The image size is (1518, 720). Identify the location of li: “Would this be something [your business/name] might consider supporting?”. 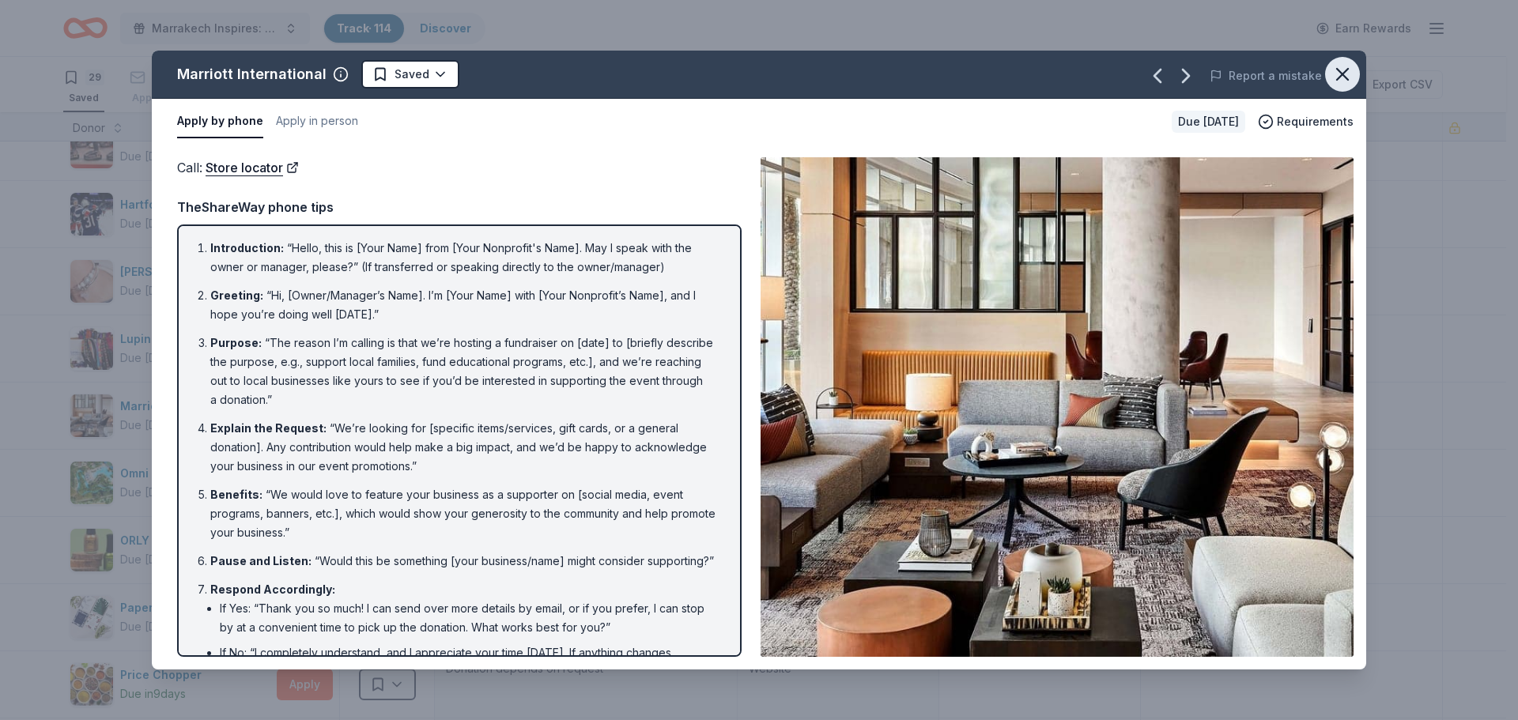
(464, 561).